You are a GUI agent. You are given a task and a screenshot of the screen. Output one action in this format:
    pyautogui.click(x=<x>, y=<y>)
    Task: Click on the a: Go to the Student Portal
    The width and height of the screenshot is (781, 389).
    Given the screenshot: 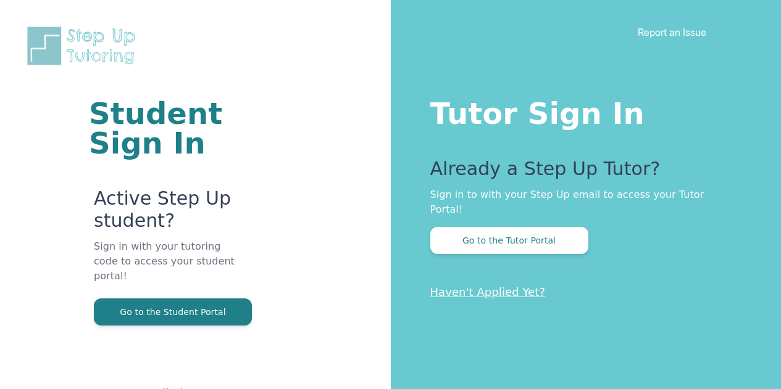 What is the action you would take?
    pyautogui.click(x=173, y=312)
    